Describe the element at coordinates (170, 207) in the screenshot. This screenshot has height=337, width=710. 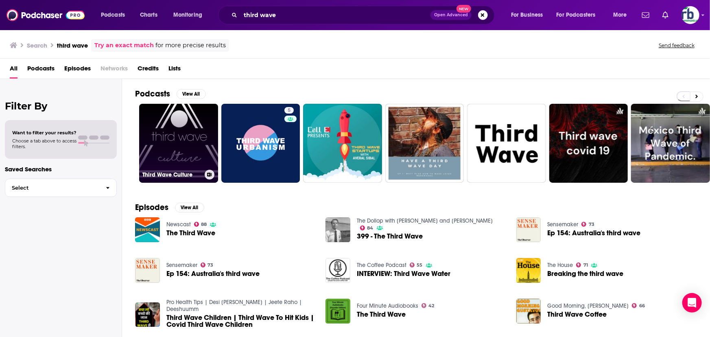
I see `a: EpisodesView All` at that location.